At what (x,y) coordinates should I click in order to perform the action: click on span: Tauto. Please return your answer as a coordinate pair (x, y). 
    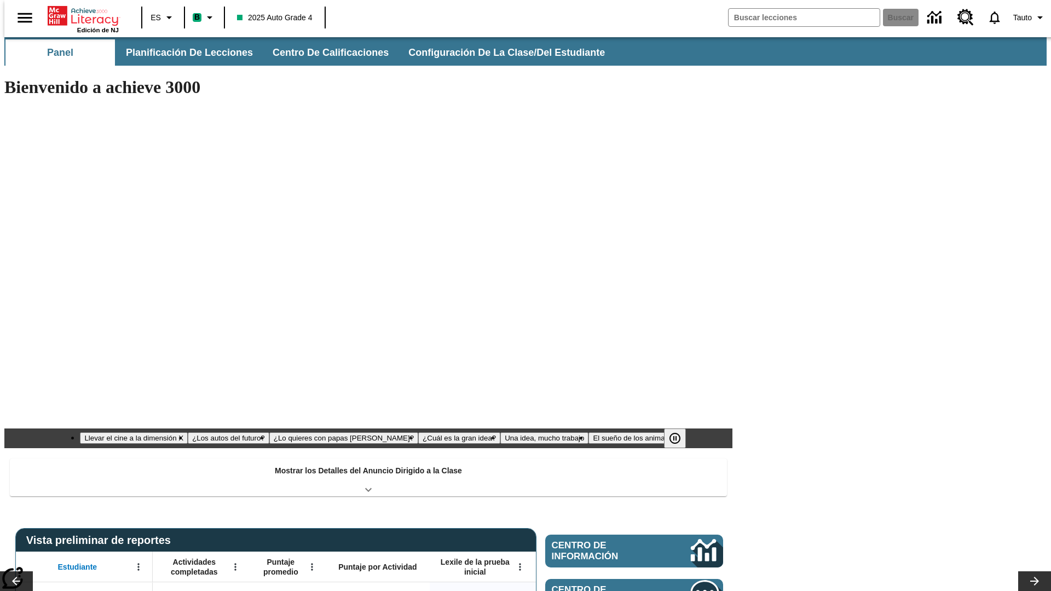
    Looking at the image, I should click on (1023, 18).